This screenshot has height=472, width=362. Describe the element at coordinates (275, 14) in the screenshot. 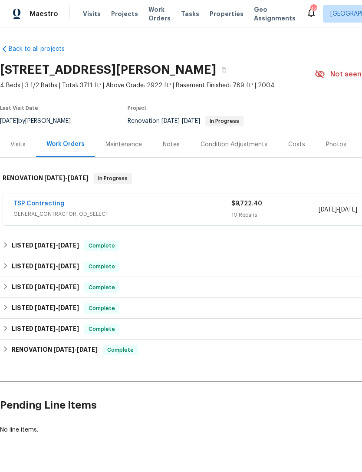

I see `span: Geo Assignments` at that location.